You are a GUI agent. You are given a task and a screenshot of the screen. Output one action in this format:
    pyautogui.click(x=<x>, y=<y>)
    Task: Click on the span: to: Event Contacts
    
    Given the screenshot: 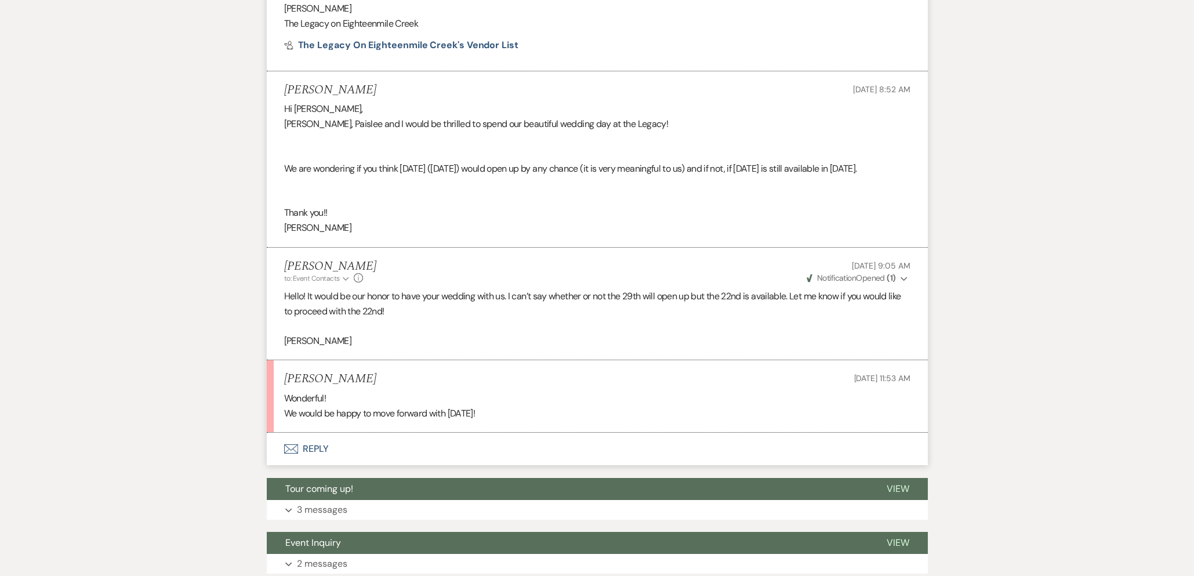 What is the action you would take?
    pyautogui.click(x=312, y=278)
    